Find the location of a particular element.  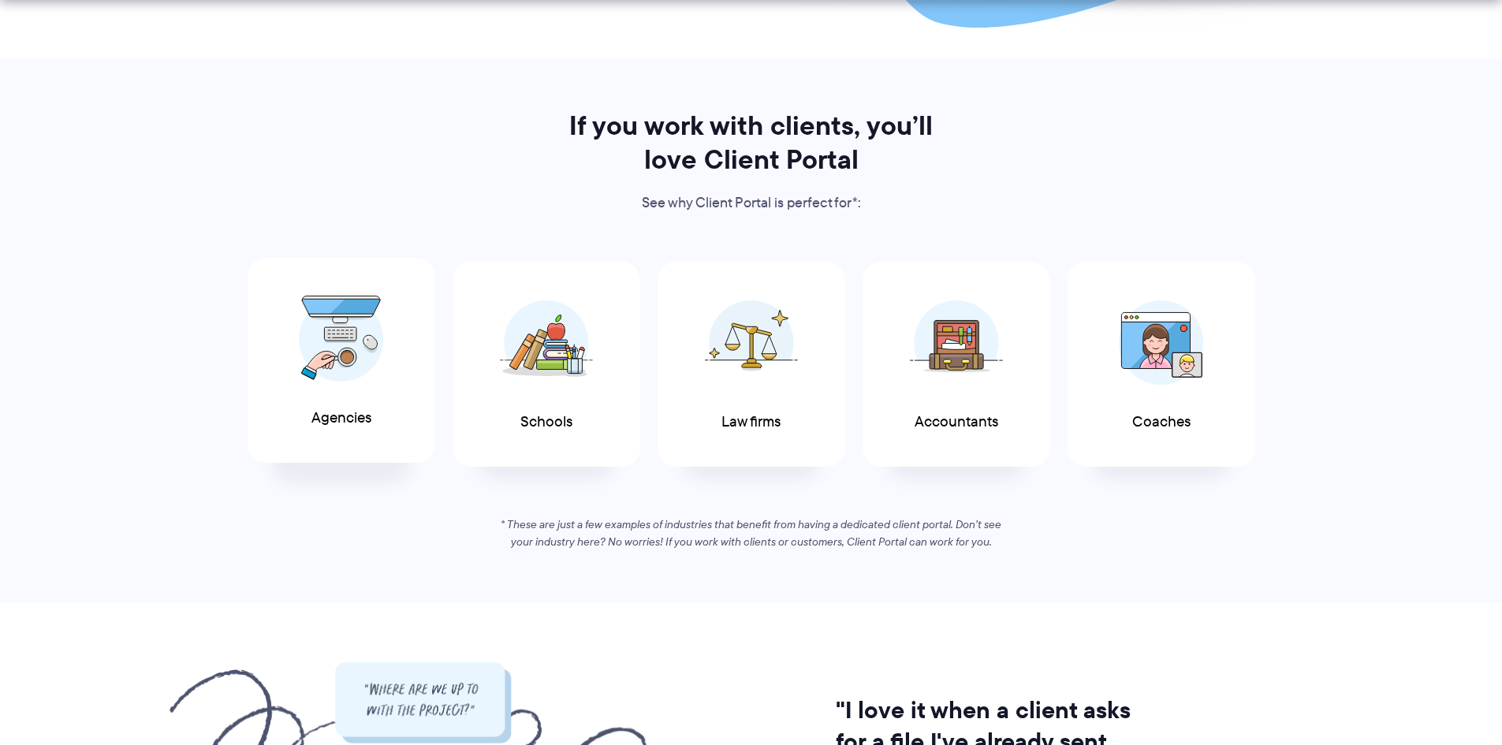

a: Coaches is located at coordinates (1162, 364).